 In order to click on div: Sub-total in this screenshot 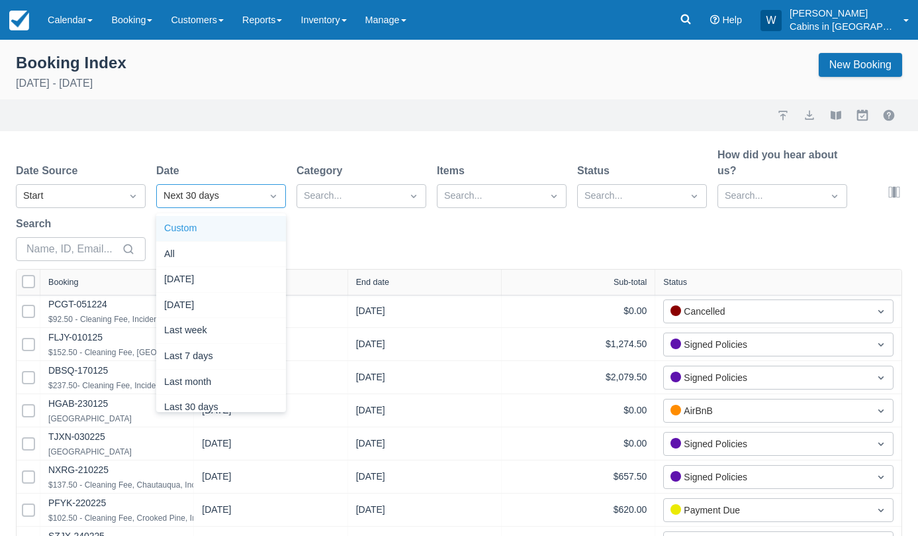, I will do `click(630, 282)`.